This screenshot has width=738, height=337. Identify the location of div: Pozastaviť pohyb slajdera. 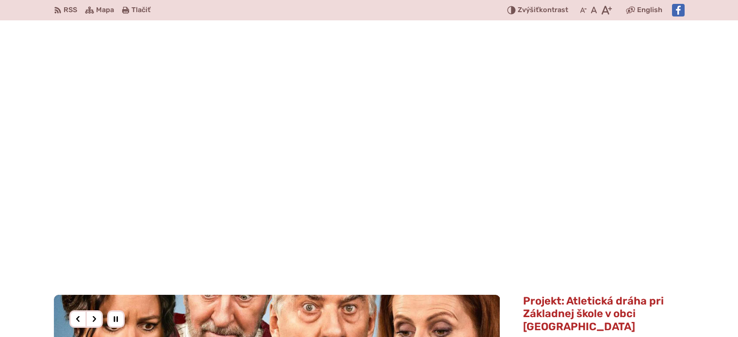
(116, 319).